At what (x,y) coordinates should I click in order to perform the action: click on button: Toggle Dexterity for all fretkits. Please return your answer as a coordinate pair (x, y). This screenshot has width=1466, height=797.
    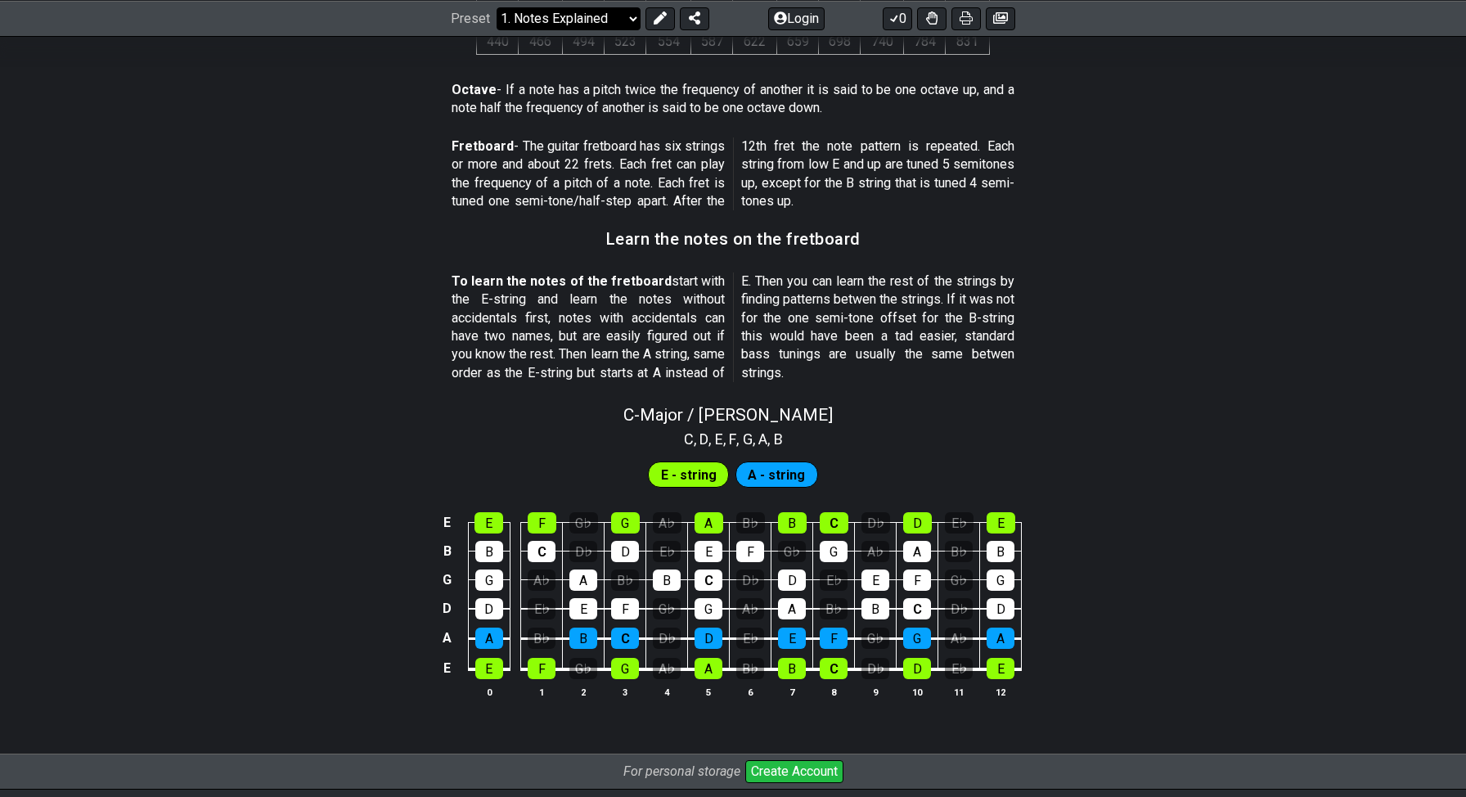
    Looking at the image, I should click on (932, 18).